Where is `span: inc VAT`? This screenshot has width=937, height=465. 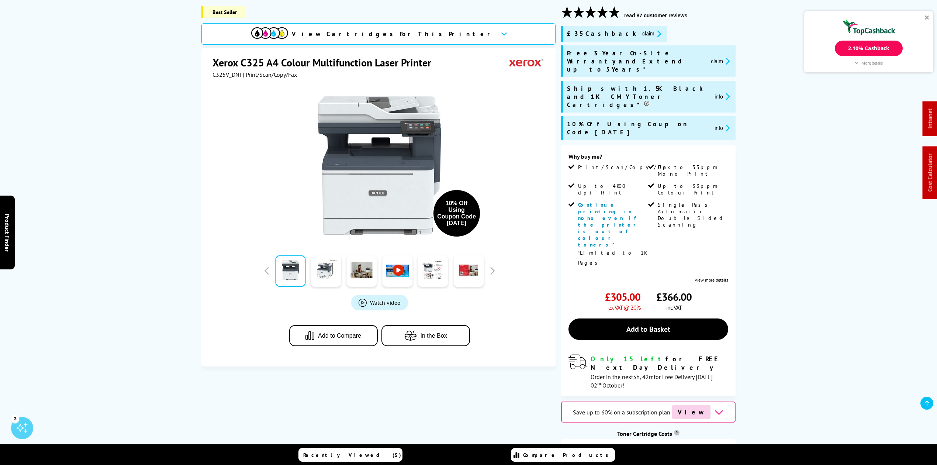
span: inc VAT is located at coordinates (674, 307).